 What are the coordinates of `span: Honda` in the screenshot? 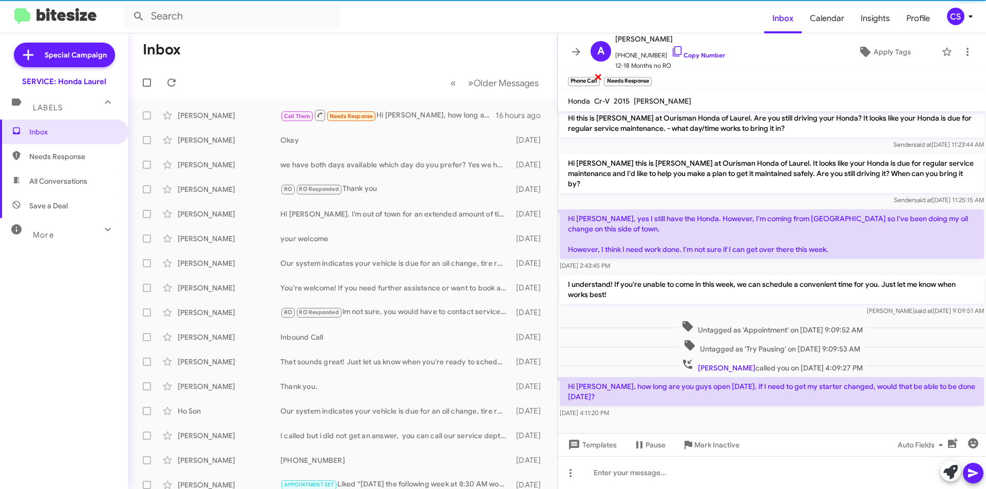 It's located at (579, 101).